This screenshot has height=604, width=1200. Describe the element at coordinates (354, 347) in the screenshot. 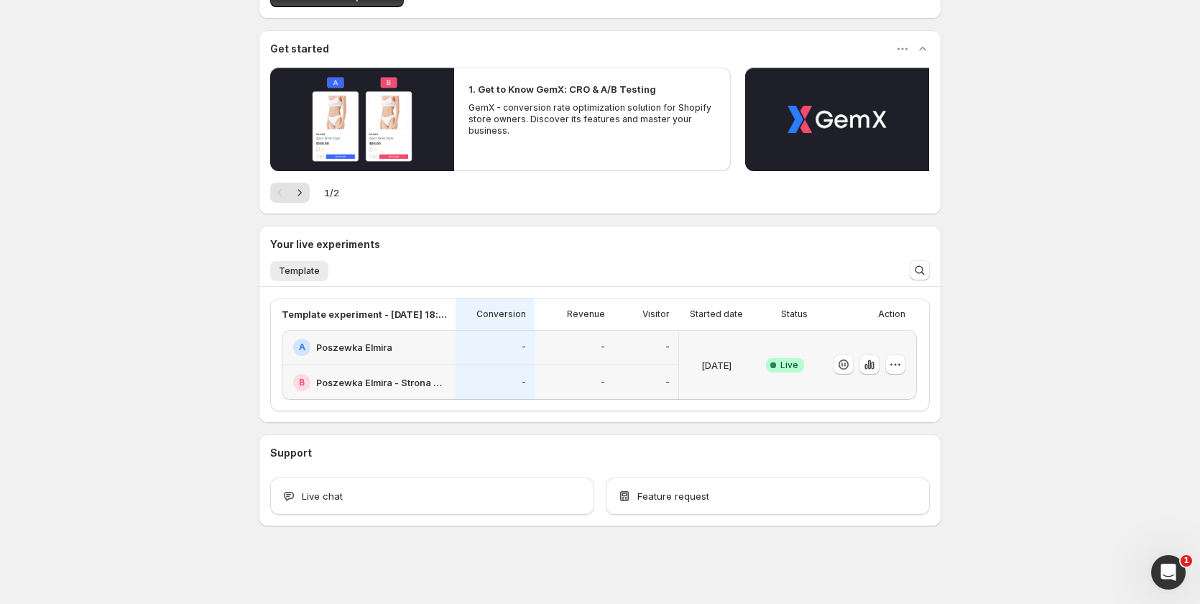

I see `h2: Poszewka Elmira` at that location.